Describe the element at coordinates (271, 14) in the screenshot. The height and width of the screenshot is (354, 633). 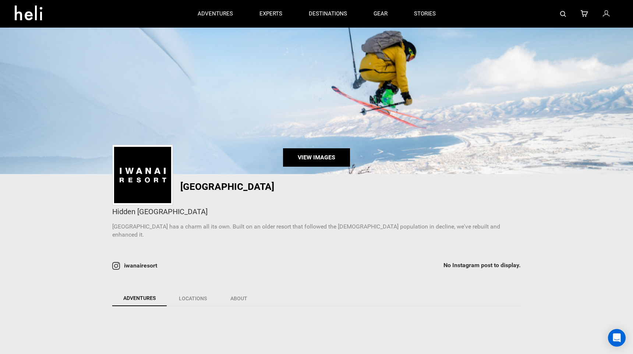
I see `p: experts` at that location.